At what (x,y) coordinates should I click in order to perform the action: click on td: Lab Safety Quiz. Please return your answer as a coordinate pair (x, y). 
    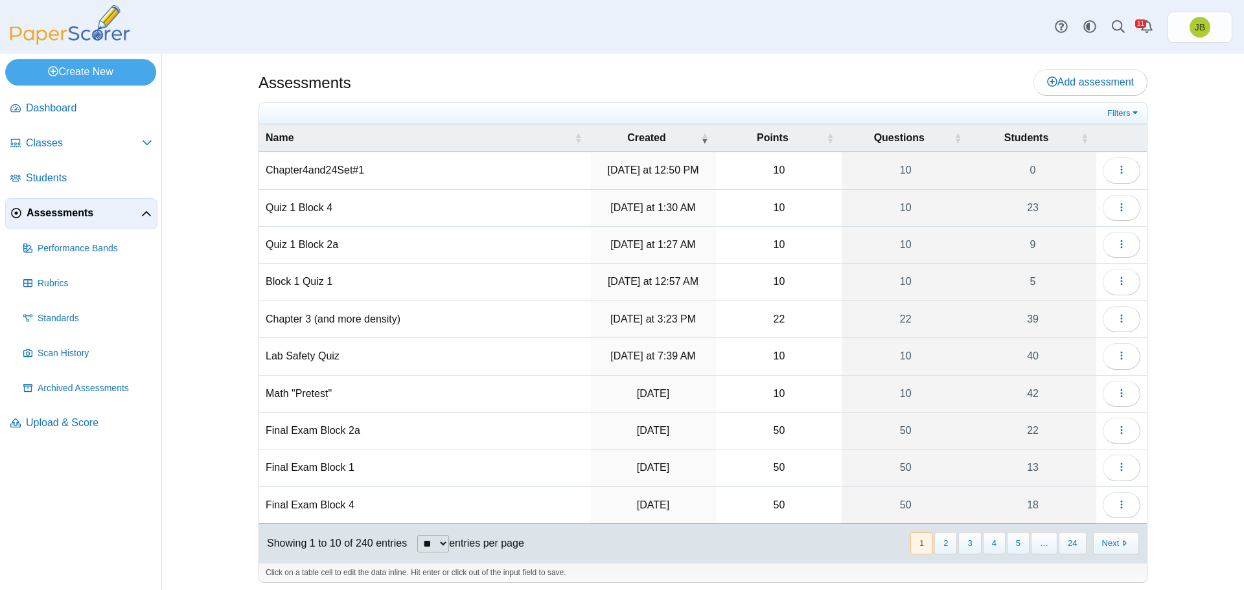
    Looking at the image, I should click on (425, 356).